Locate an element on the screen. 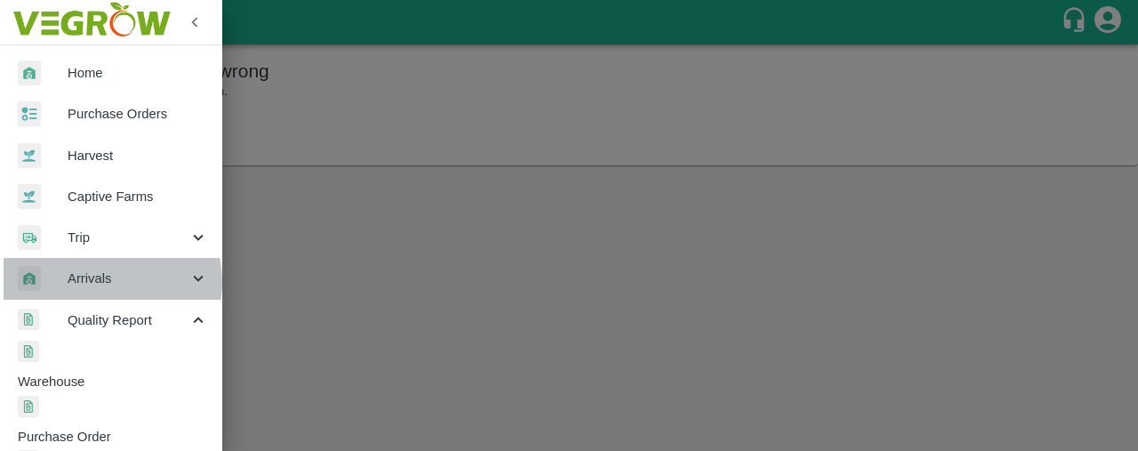  span: Purchase Order is located at coordinates (120, 436).